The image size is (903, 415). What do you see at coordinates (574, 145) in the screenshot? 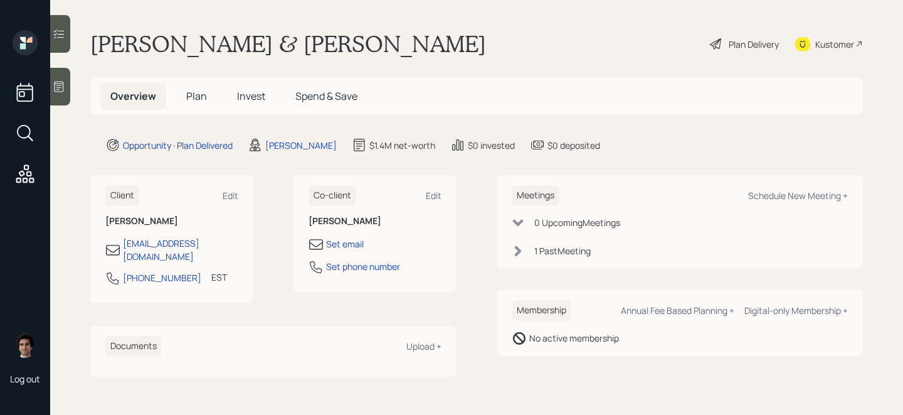
I see `div: $0 deposited` at bounding box center [574, 145].